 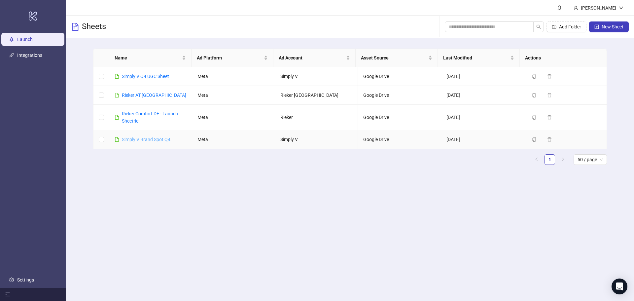 I want to click on span: search, so click(x=539, y=27).